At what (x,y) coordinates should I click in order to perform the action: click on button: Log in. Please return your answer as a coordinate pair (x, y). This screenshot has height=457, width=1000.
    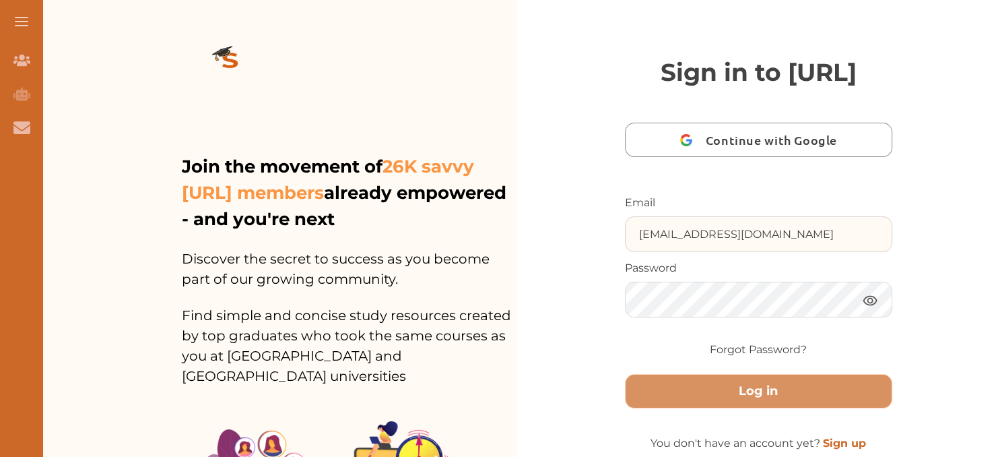
    Looking at the image, I should click on (759, 391).